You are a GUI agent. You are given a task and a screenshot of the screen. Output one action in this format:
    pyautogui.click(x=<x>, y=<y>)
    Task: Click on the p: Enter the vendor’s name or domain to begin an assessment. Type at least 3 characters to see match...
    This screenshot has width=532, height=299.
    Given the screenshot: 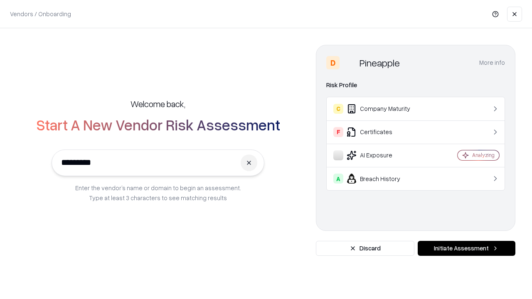 What is the action you would take?
    pyautogui.click(x=158, y=193)
    